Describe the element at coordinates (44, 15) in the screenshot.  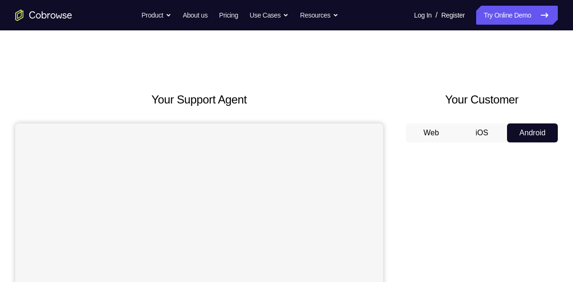
I see `a: Go to the home page` at that location.